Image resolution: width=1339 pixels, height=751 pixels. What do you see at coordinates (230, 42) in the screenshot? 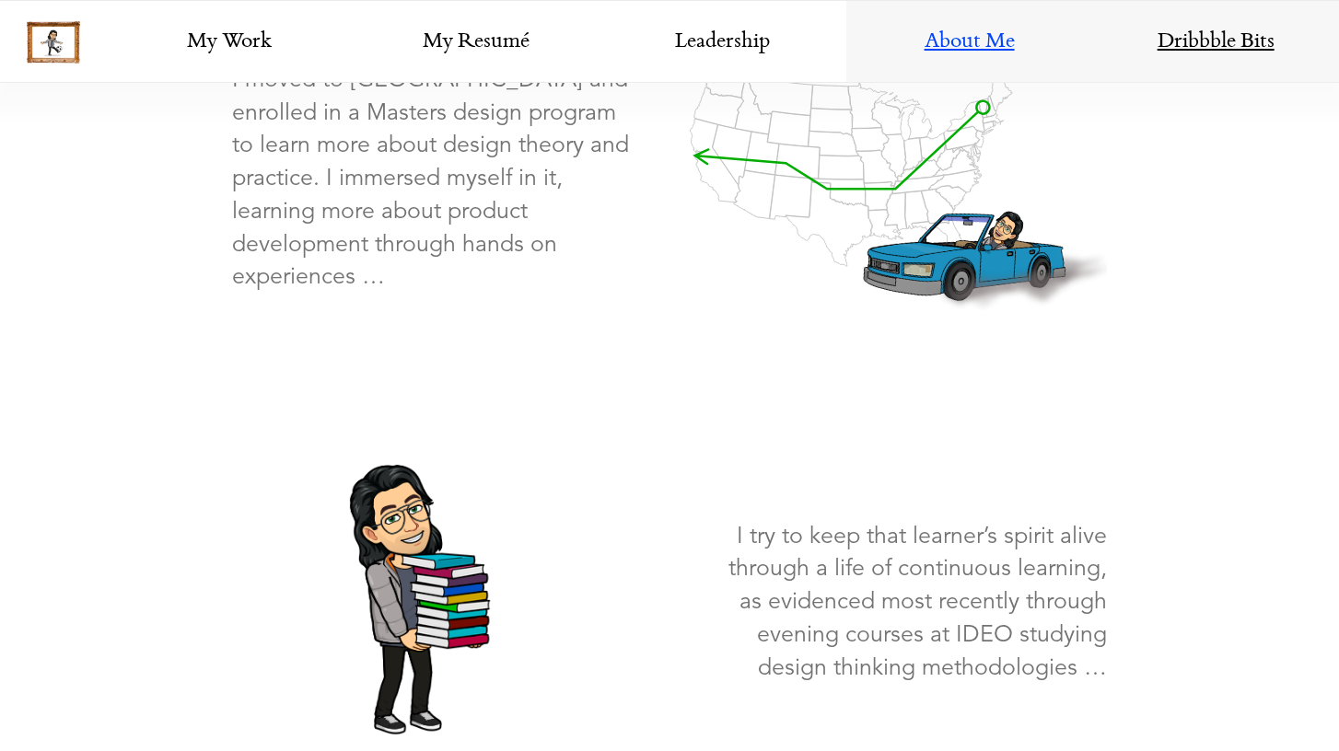
I see `a: My Work` at bounding box center [230, 42].